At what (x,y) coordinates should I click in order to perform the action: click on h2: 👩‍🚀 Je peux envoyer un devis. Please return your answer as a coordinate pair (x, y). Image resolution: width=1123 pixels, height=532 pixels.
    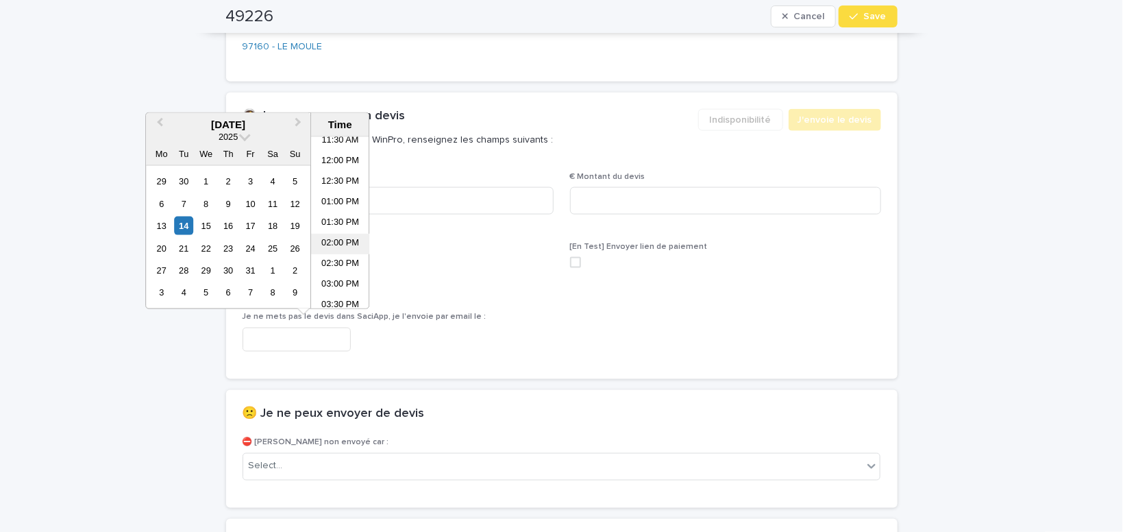
    Looking at the image, I should click on (324, 117).